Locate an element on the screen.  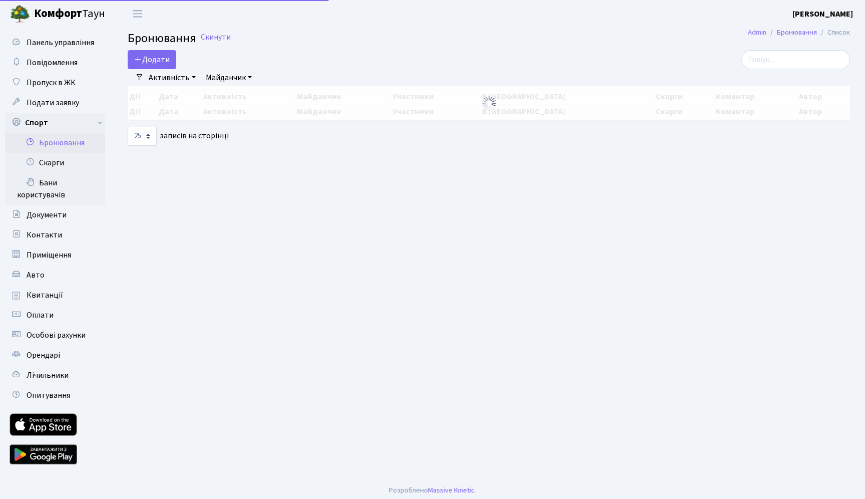
span: Приміщення is located at coordinates (49, 255).